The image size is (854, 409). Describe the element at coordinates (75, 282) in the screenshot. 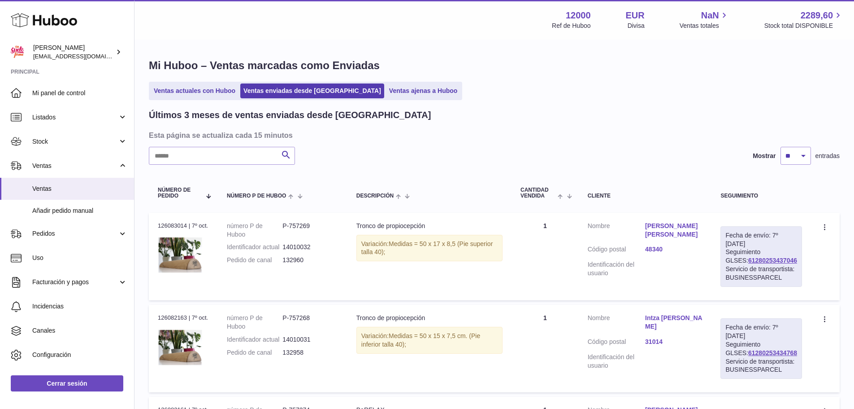

I see `span: Facturación y pagos` at that location.